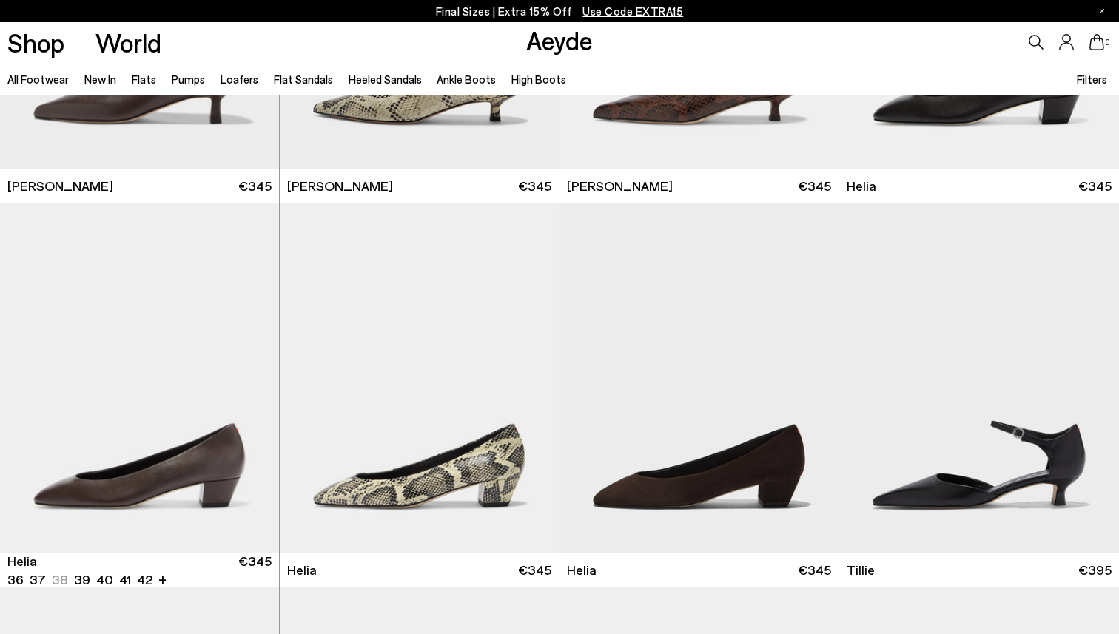 The width and height of the screenshot is (1119, 634). Describe the element at coordinates (38, 79) in the screenshot. I see `a: All Footwear` at that location.